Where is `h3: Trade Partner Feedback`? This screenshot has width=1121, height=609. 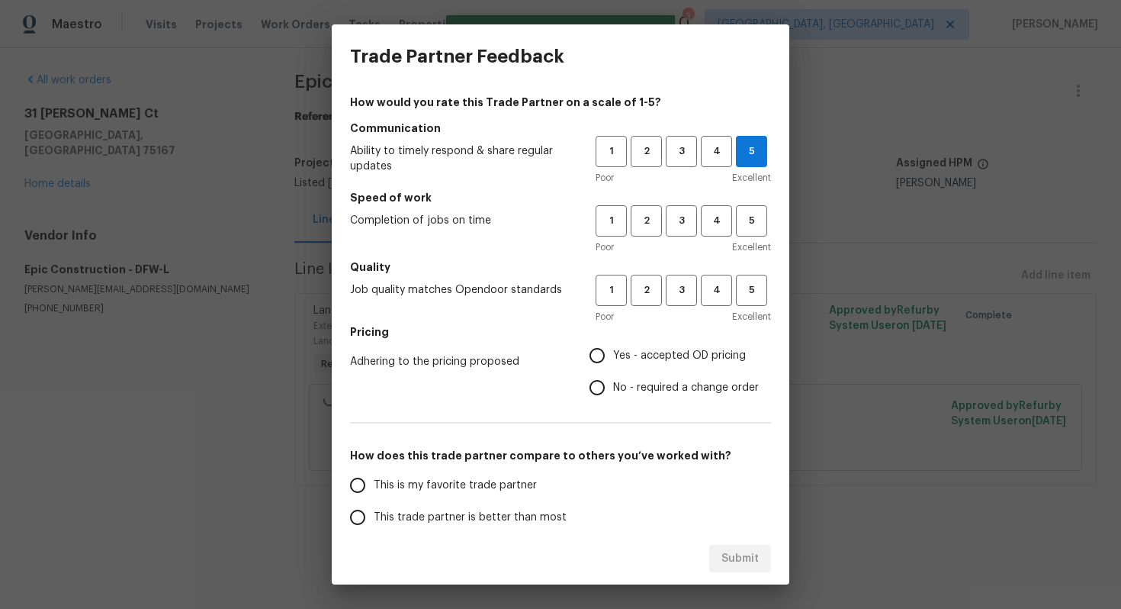 h3: Trade Partner Feedback is located at coordinates (457, 56).